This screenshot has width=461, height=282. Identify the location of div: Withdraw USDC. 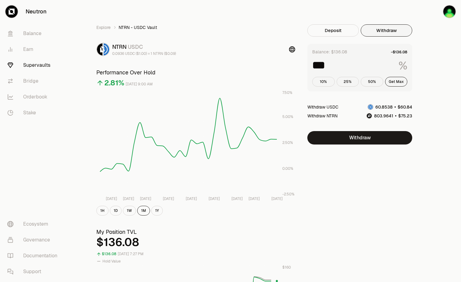
(323, 107).